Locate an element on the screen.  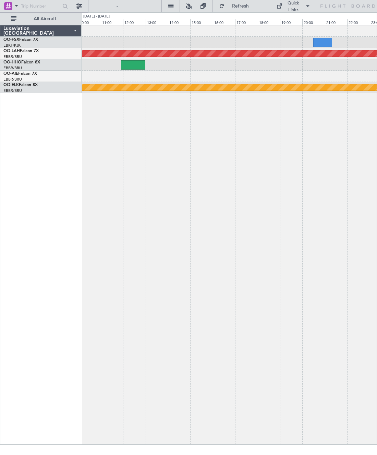
div: 15:00 is located at coordinates (201, 22).